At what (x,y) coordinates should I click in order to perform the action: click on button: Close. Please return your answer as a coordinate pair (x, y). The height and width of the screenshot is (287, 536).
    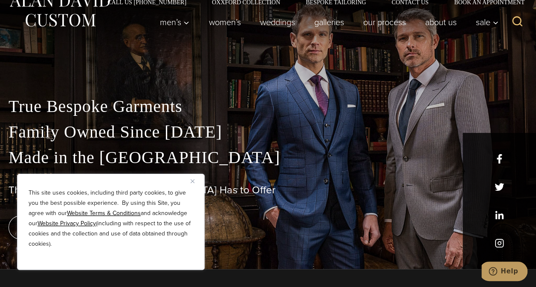
    Looking at the image, I should click on (196, 181).